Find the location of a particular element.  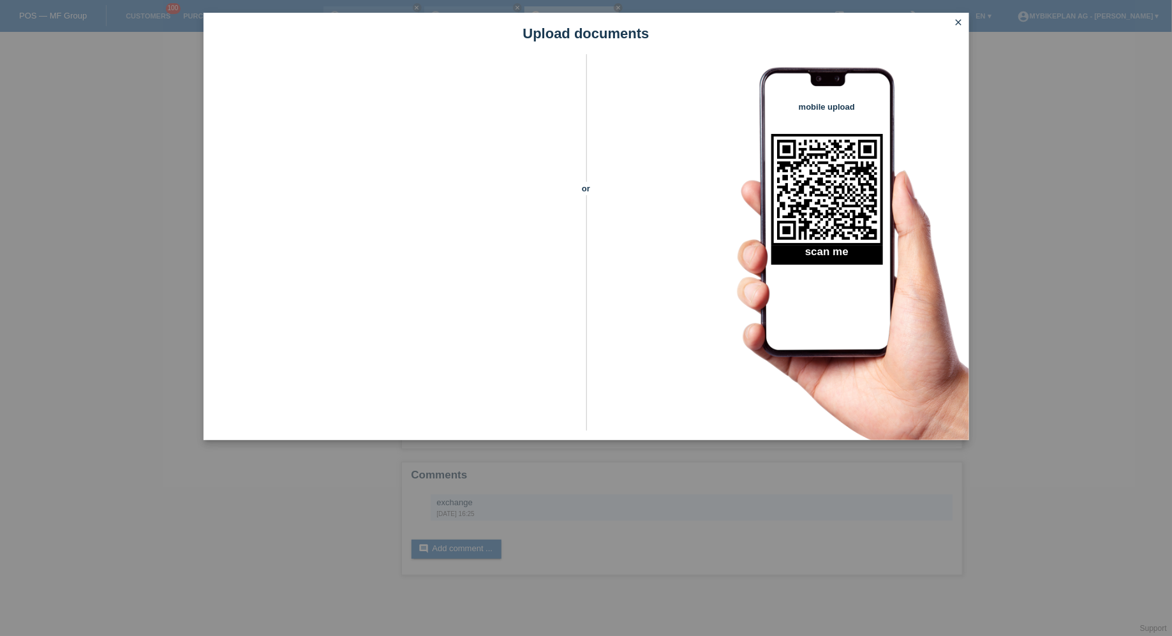

h1: Upload documents is located at coordinates (586, 33).